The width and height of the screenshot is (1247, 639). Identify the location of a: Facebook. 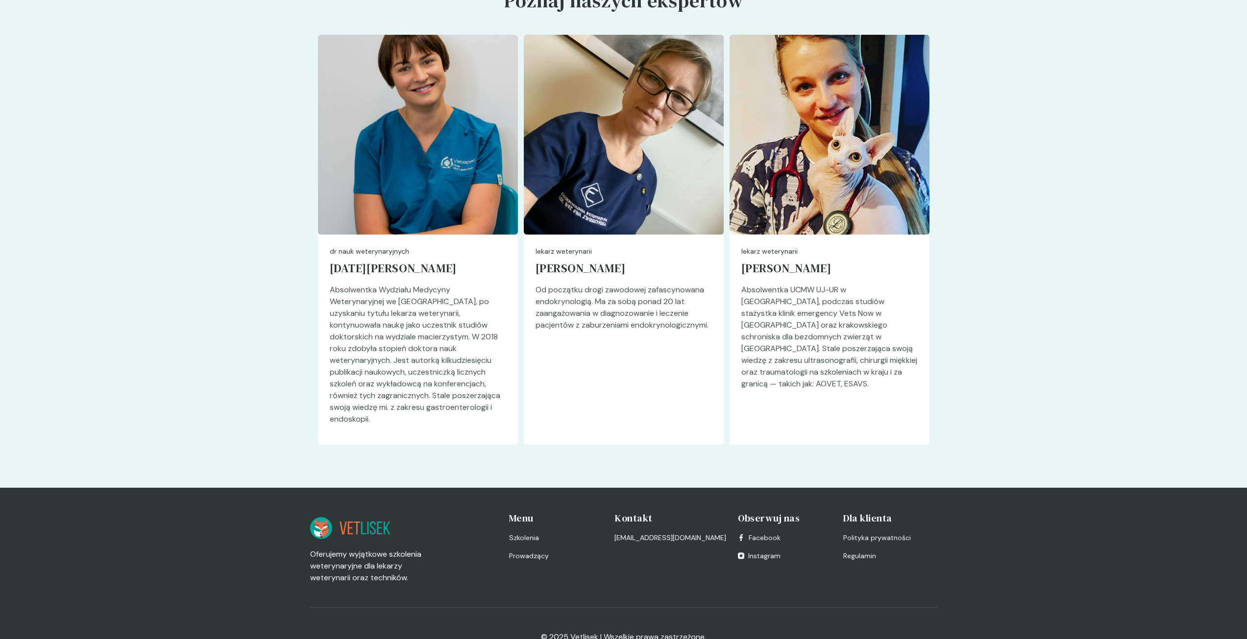
(759, 538).